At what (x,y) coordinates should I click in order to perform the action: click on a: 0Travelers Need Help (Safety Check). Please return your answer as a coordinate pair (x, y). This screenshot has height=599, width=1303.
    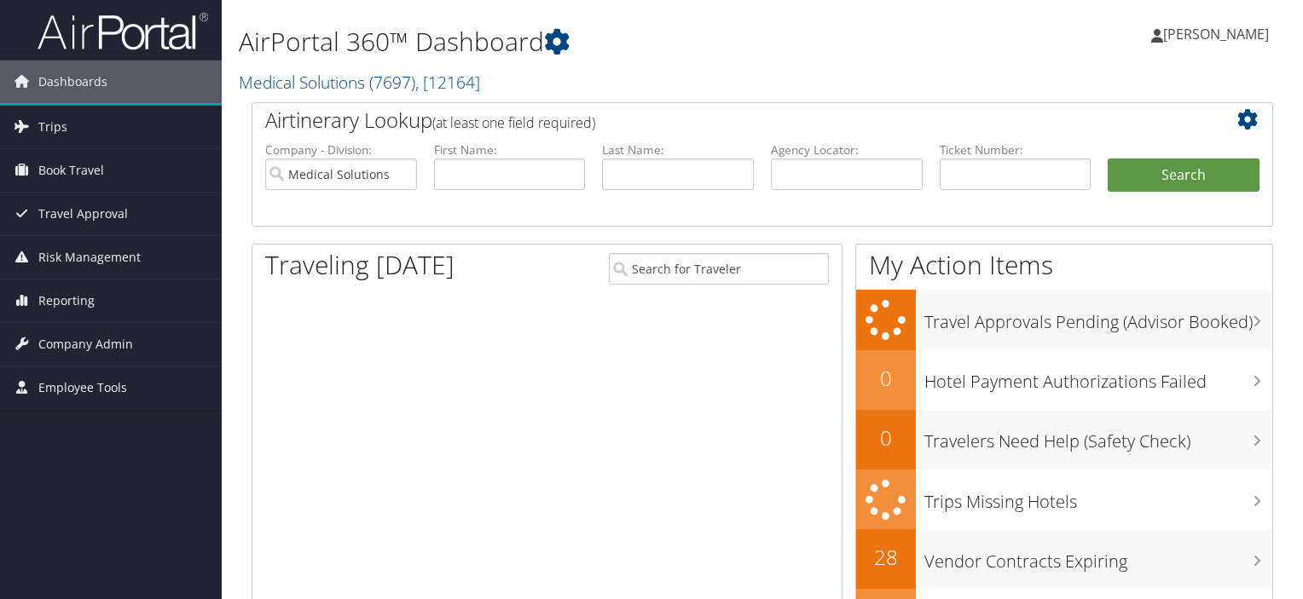
    Looking at the image, I should click on (1064, 440).